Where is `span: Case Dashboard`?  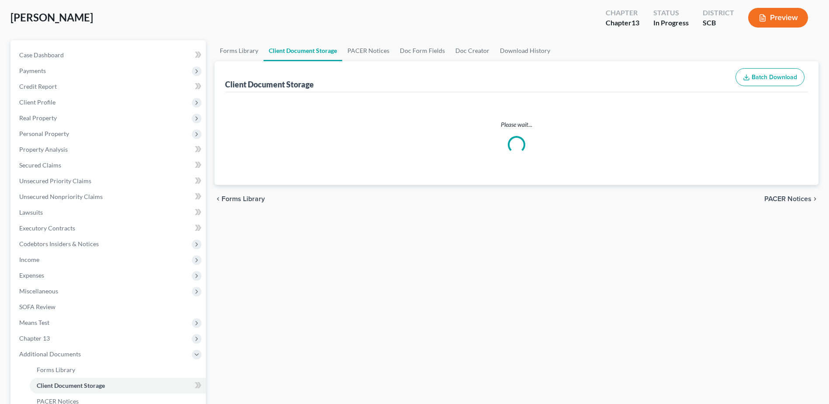 span: Case Dashboard is located at coordinates (42, 55).